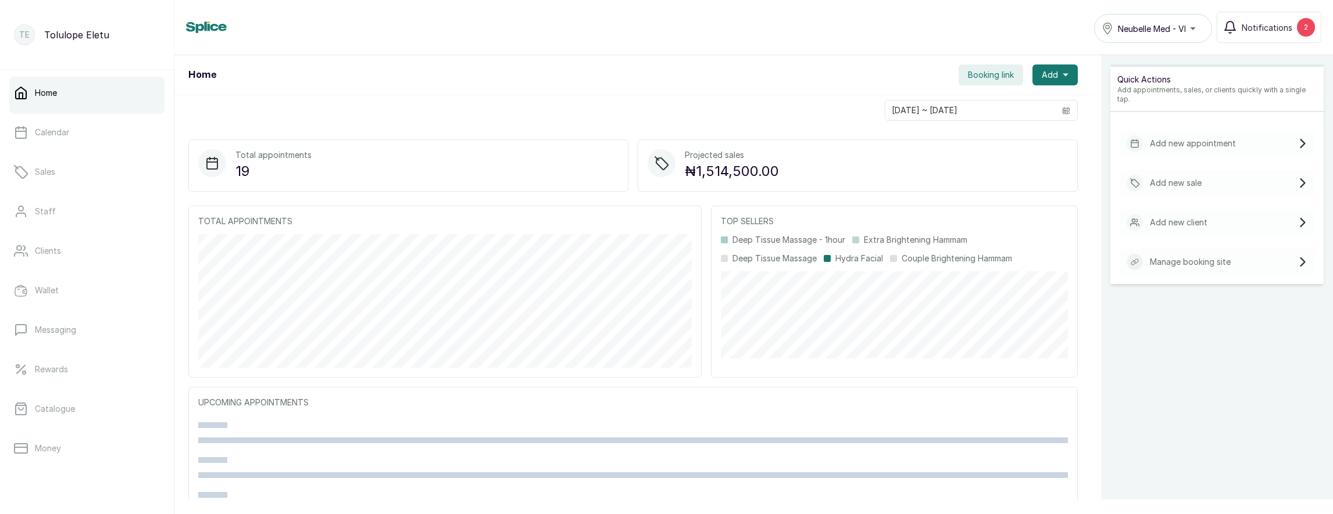 The image size is (1333, 514). Describe the element at coordinates (732, 155) in the screenshot. I see `p: Projected sales` at that location.